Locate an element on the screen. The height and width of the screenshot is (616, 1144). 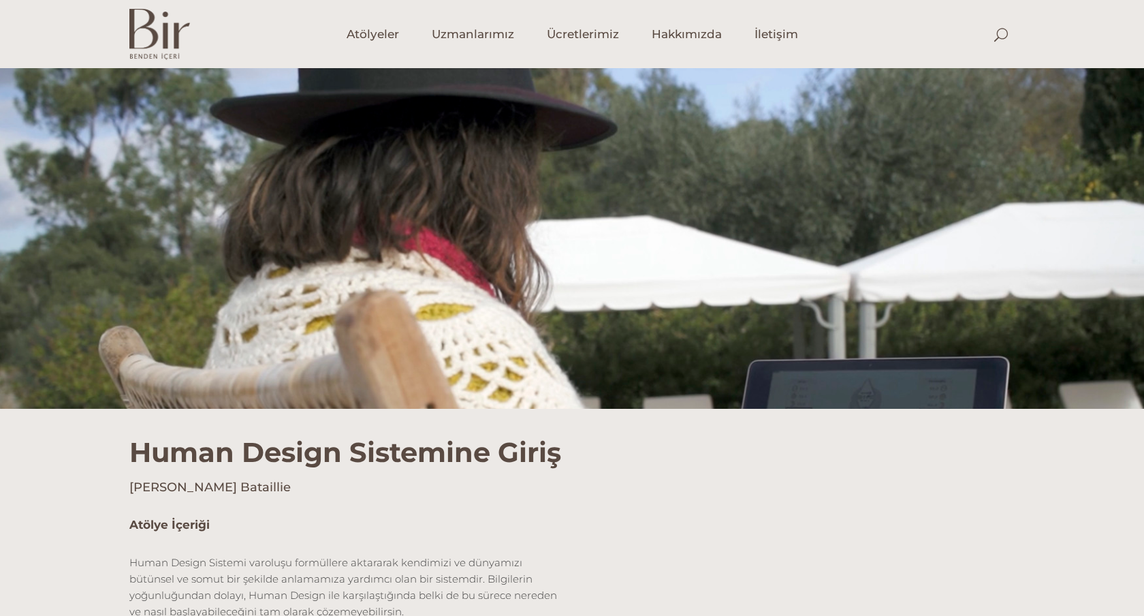
span: Uzmanlarımız is located at coordinates (473, 34).